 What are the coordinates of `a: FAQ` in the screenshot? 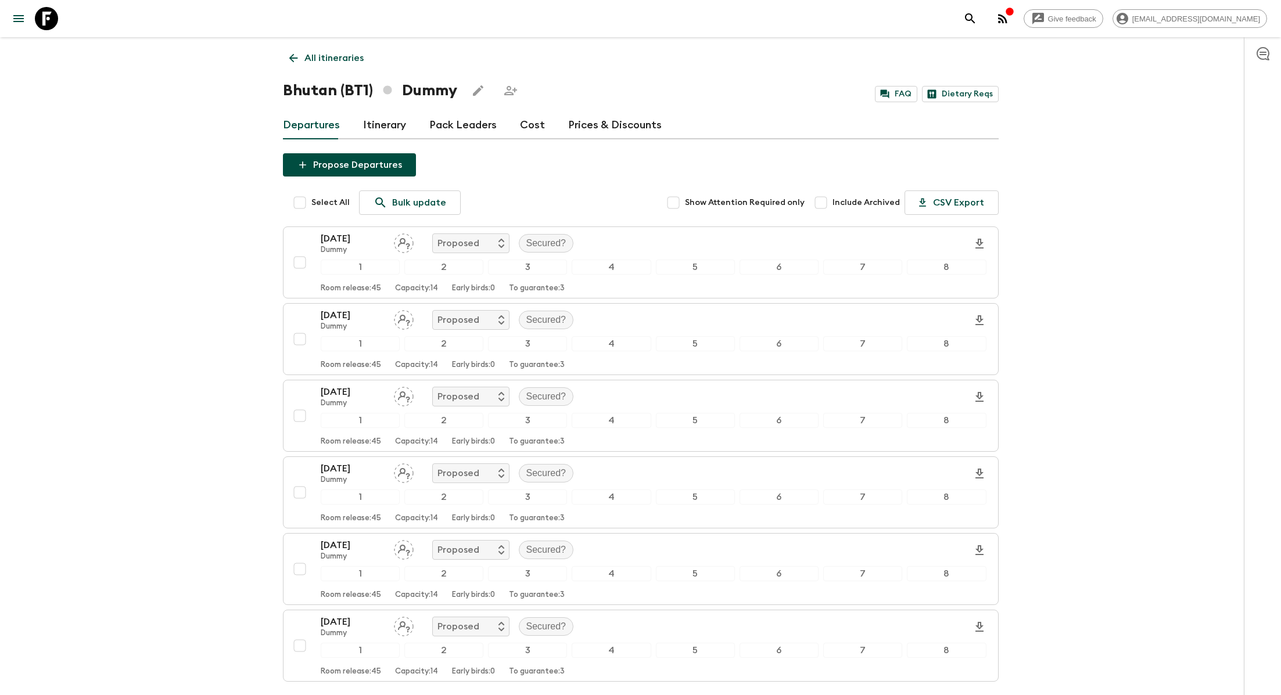 It's located at (896, 94).